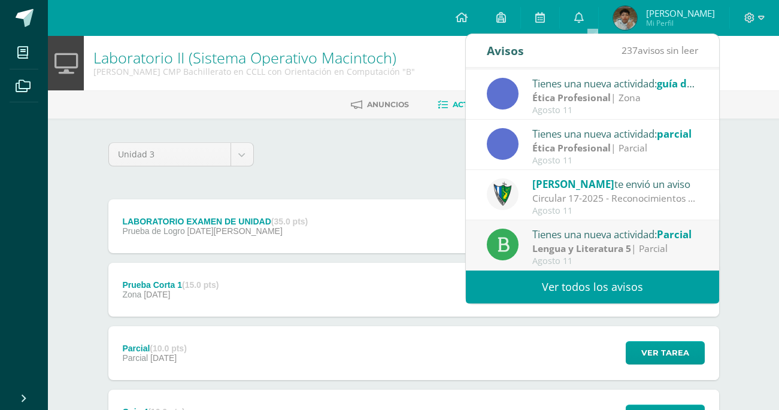  Describe the element at coordinates (388, 104) in the screenshot. I see `span: Anuncios` at that location.